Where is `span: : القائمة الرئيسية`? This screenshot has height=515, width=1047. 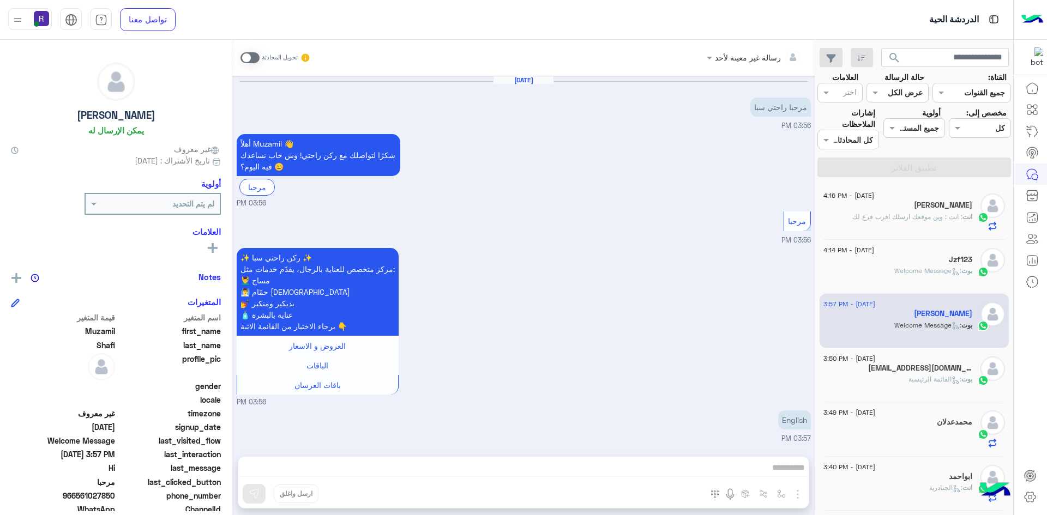
span: : القائمة الرئيسية is located at coordinates (934, 379).